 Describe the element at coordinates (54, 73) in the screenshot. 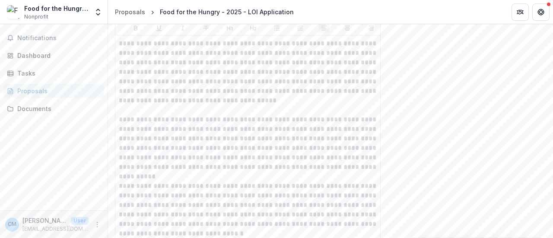

I see `a: Tasks` at that location.